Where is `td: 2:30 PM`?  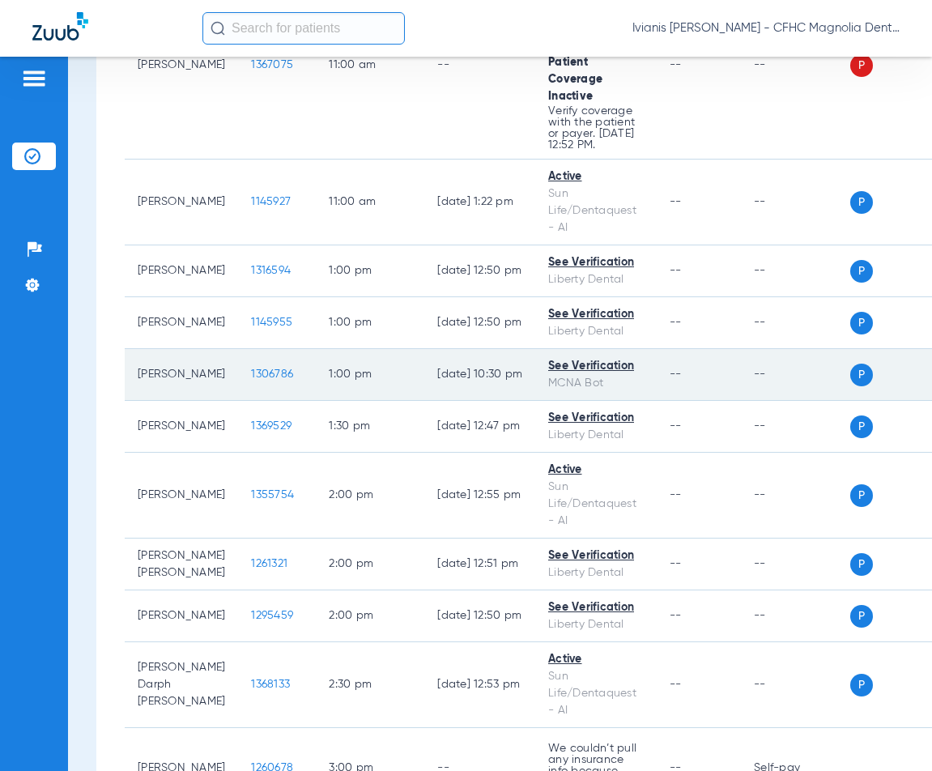 td: 2:30 PM is located at coordinates (370, 685).